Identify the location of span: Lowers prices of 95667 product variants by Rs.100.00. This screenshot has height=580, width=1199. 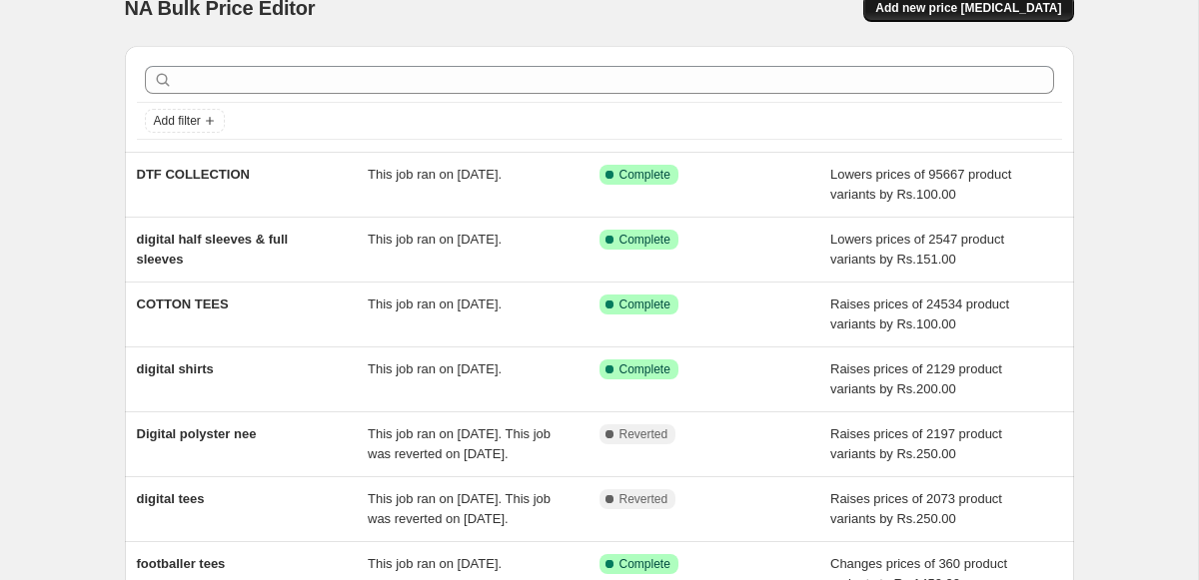
(920, 184).